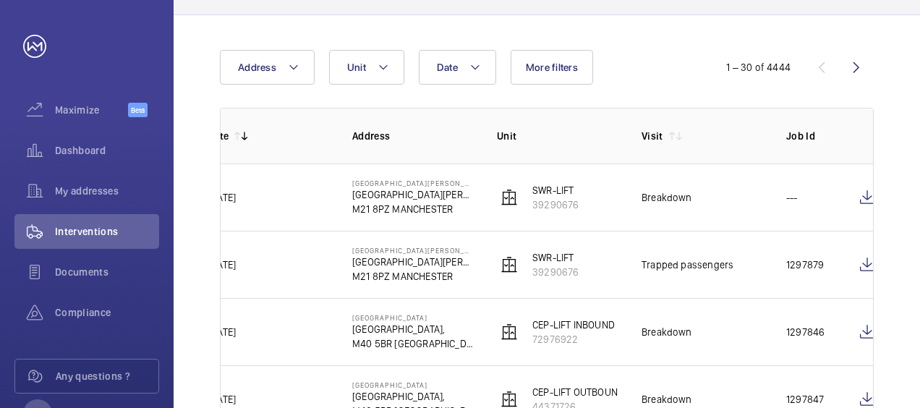 The image size is (920, 408). Describe the element at coordinates (687, 265) in the screenshot. I see `div: Trapped passengers` at that location.